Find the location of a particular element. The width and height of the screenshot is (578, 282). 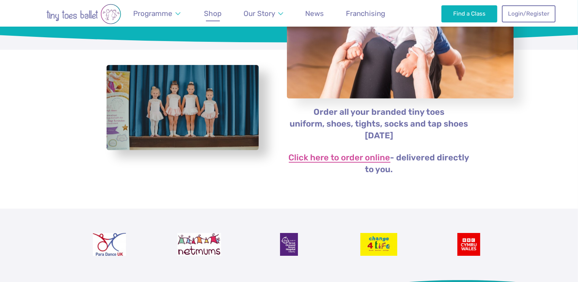

a: Login/Register is located at coordinates (529, 14).